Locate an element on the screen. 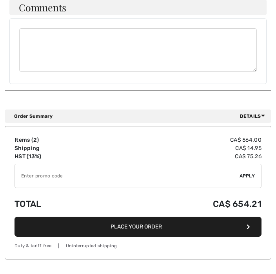  td: CA$ 75.26 is located at coordinates (182, 156).